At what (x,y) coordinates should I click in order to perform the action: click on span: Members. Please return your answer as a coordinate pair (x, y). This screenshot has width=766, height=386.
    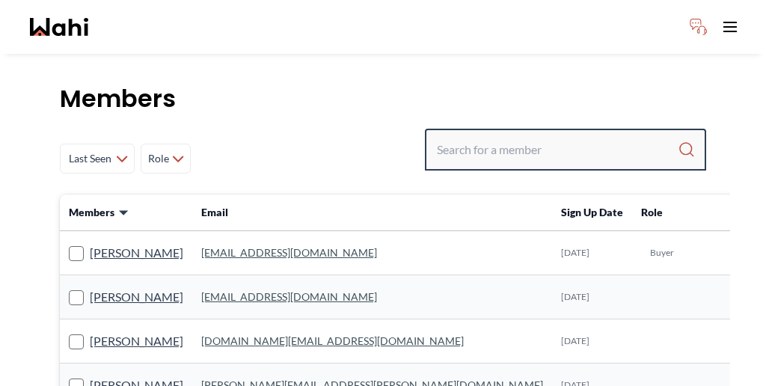
    Looking at the image, I should click on (91, 213).